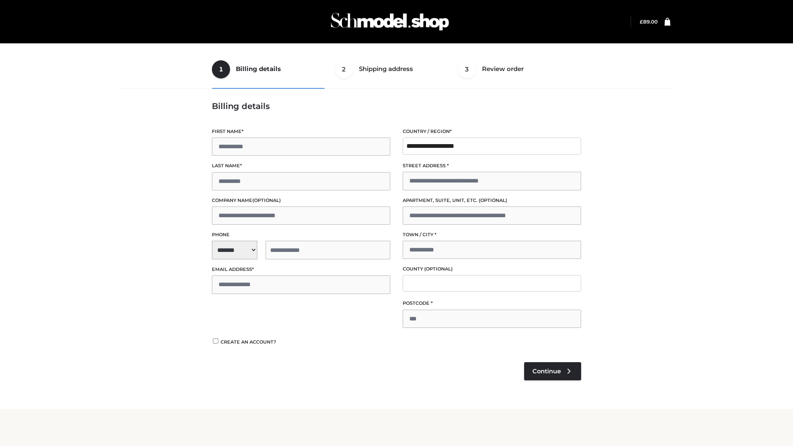 Image resolution: width=793 pixels, height=446 pixels. I want to click on input: Create an account?, so click(215, 341).